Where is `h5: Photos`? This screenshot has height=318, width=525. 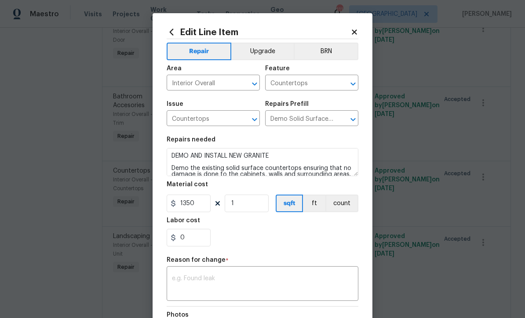 h5: Photos is located at coordinates (177, 315).